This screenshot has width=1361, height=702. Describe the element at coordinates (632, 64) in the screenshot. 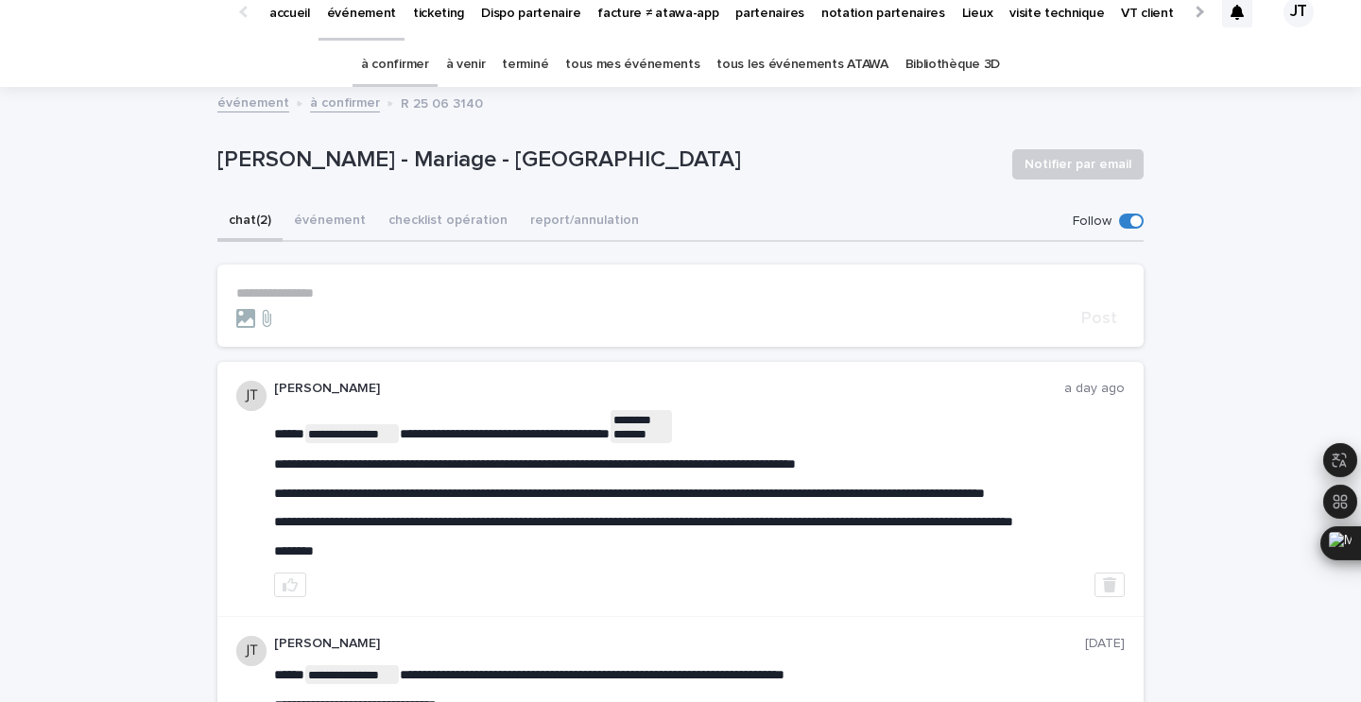

I see `a: tous mes événements` at that location.